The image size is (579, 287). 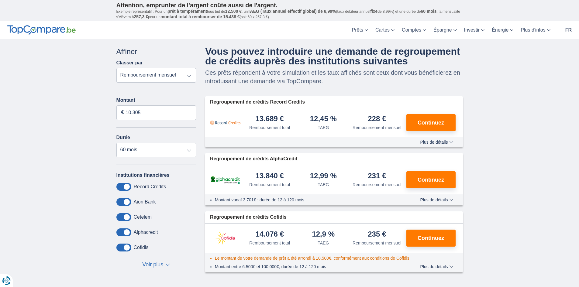 What do you see at coordinates (270, 235) in the screenshot?
I see `div: 14.076 €` at bounding box center [270, 235].